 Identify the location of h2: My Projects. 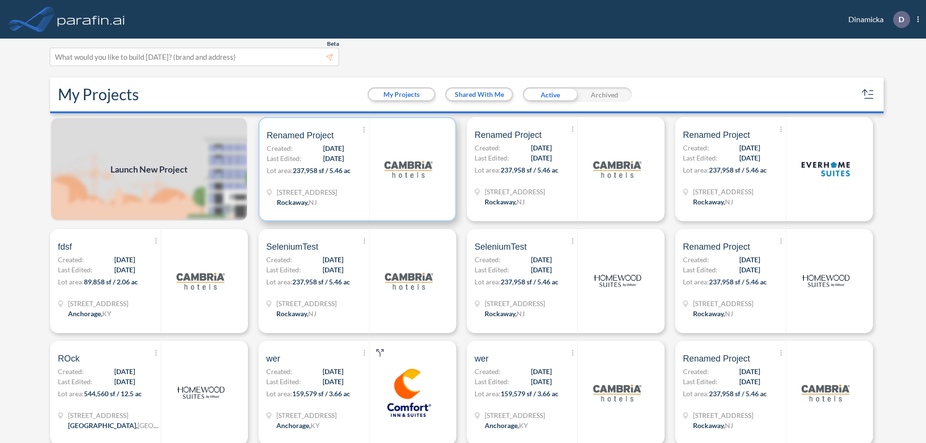
(98, 94).